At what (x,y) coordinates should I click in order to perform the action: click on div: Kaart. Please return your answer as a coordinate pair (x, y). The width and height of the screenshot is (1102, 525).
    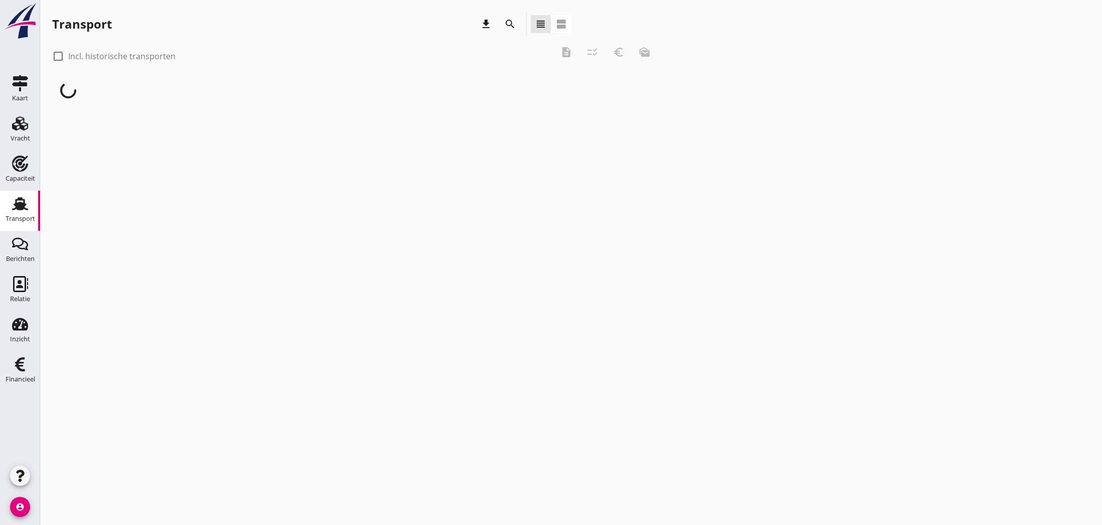
    Looking at the image, I should click on (20, 98).